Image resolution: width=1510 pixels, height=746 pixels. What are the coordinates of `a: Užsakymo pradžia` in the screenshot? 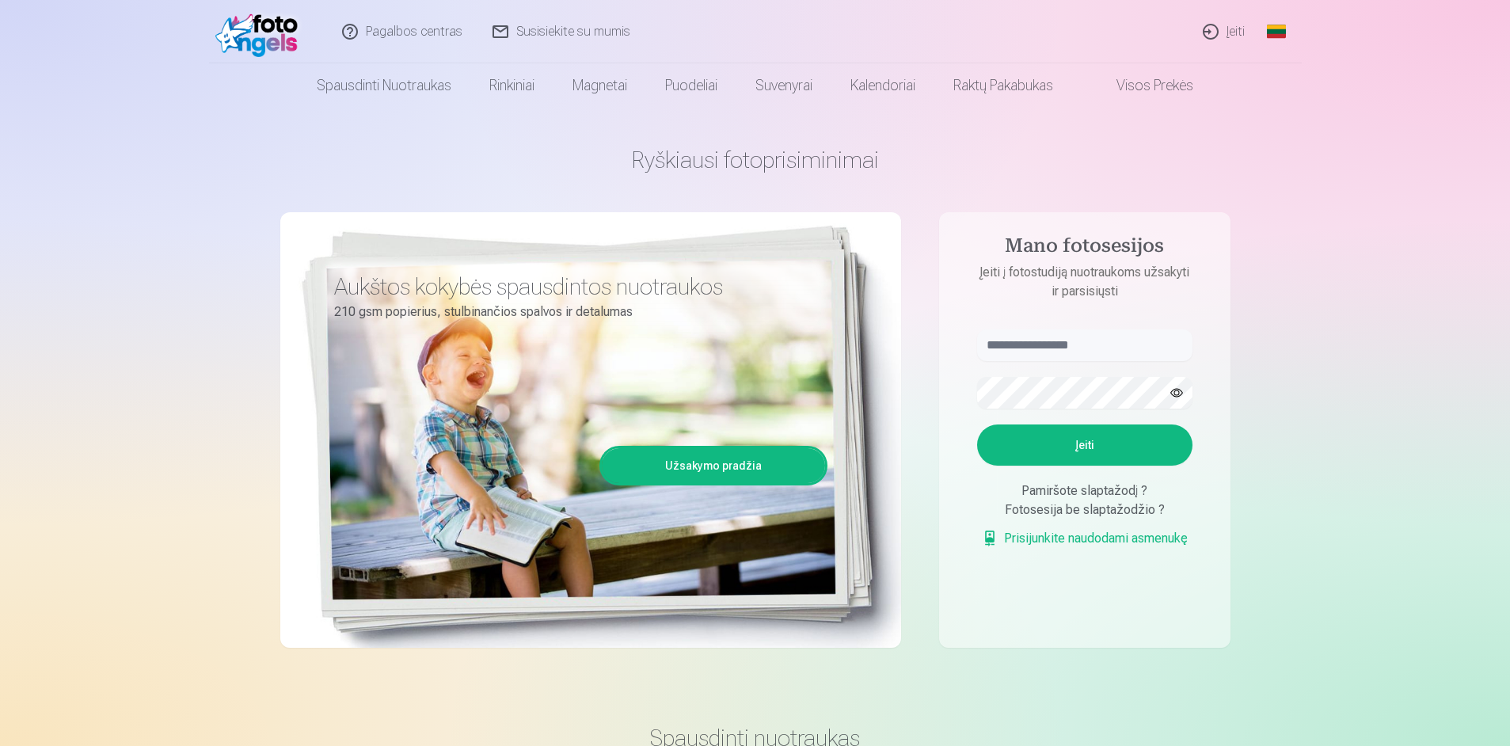 It's located at (714, 466).